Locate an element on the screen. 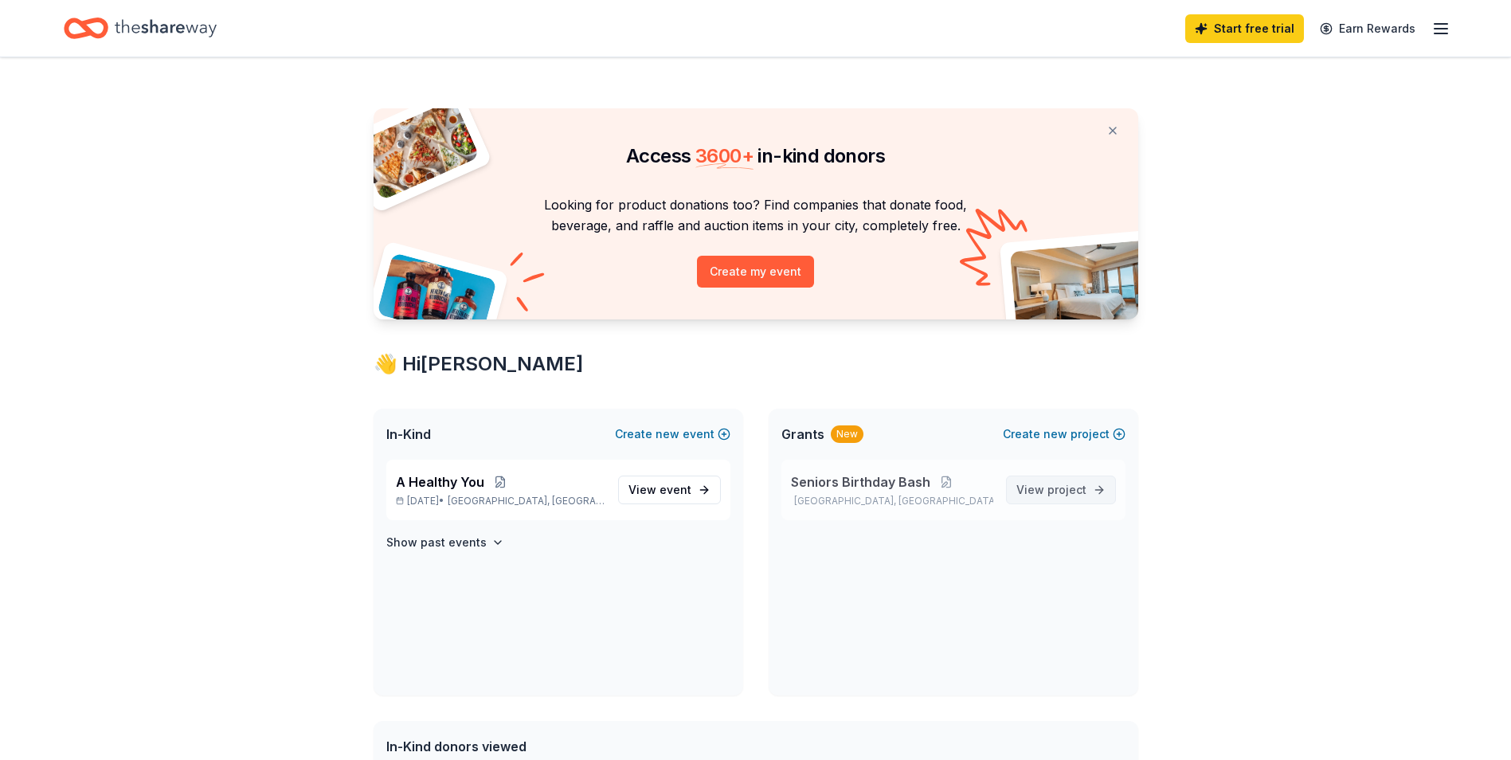  span: In-Kind is located at coordinates (409, 434).